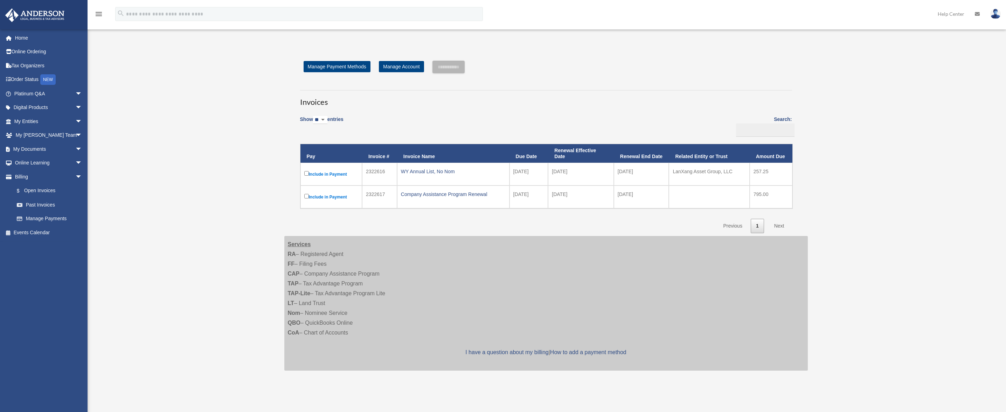 Image resolution: width=1006 pixels, height=412 pixels. I want to click on a: Online Ordering, so click(49, 52).